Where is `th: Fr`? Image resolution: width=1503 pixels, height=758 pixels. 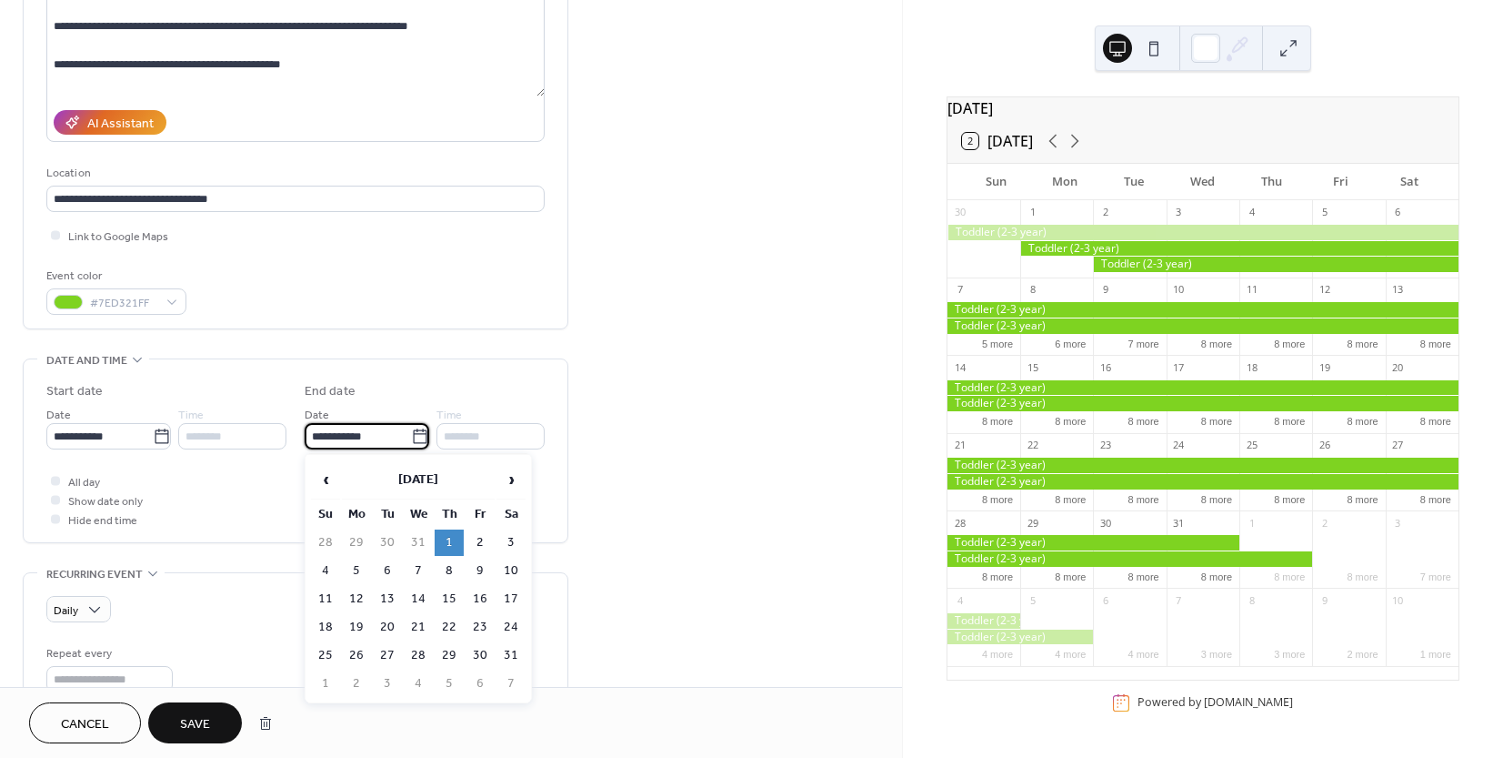
th: Fr is located at coordinates (480, 514).